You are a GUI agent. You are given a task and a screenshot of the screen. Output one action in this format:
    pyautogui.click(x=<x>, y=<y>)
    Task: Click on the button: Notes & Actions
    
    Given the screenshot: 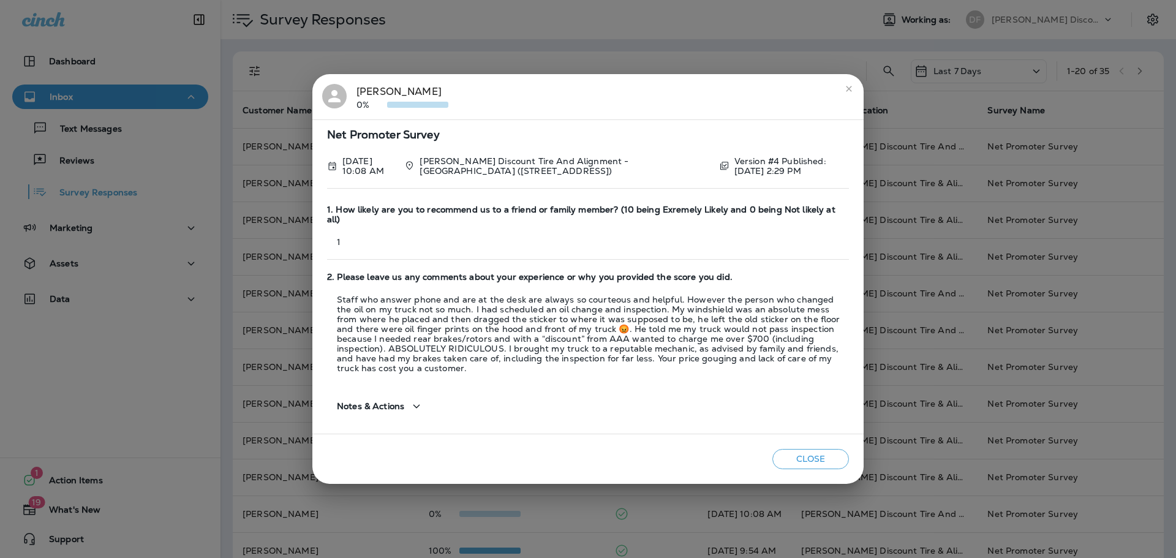 What is the action you would take?
    pyautogui.click(x=381, y=406)
    